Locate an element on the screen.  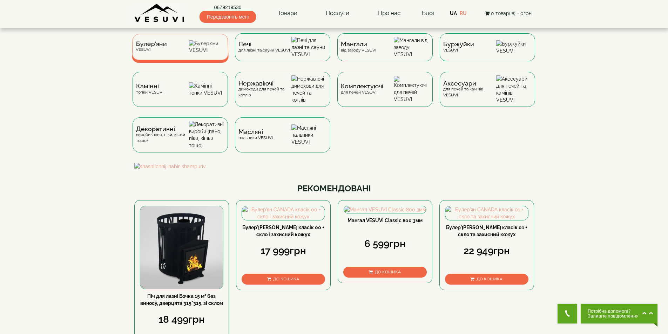
div: 18 499грн is located at coordinates (182, 320).